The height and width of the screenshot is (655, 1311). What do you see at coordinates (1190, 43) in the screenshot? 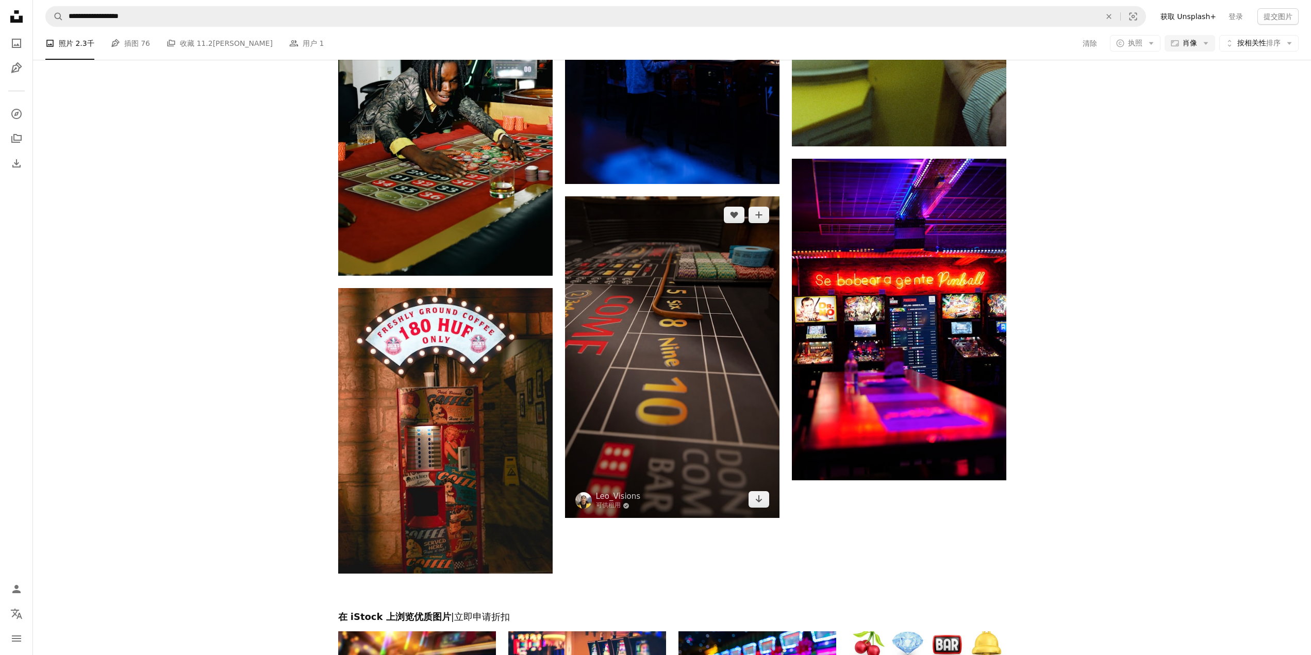
I see `button: 肖像` at bounding box center [1190, 43].